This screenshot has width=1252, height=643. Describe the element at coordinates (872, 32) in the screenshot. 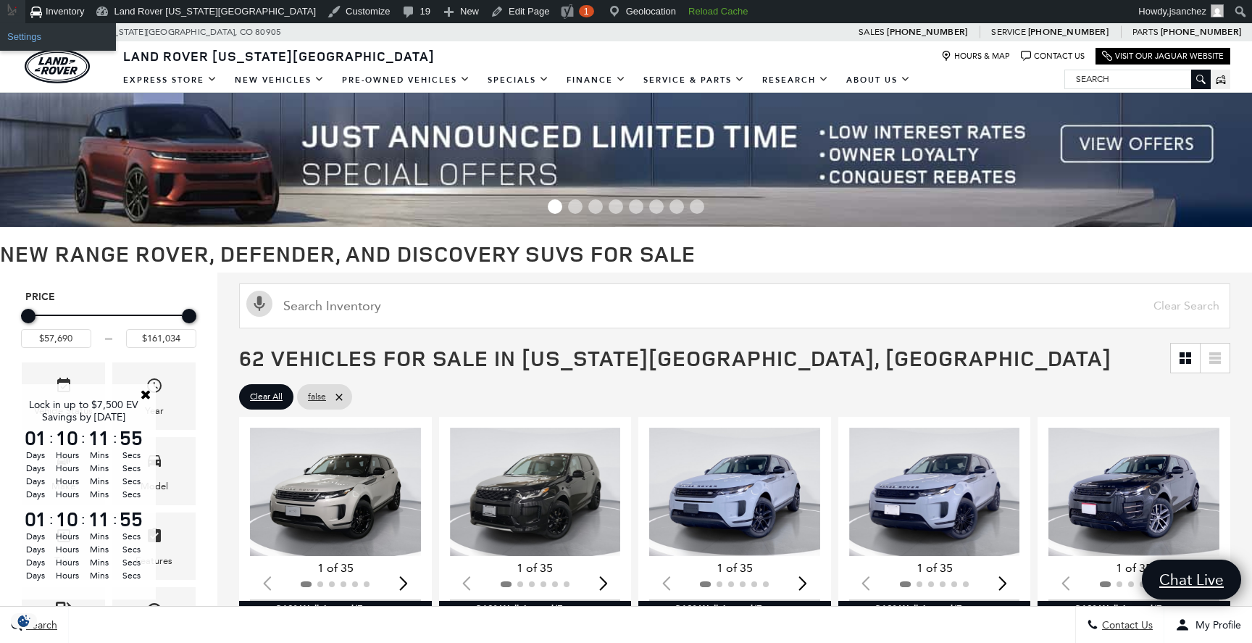

I see `span: Sales` at that location.